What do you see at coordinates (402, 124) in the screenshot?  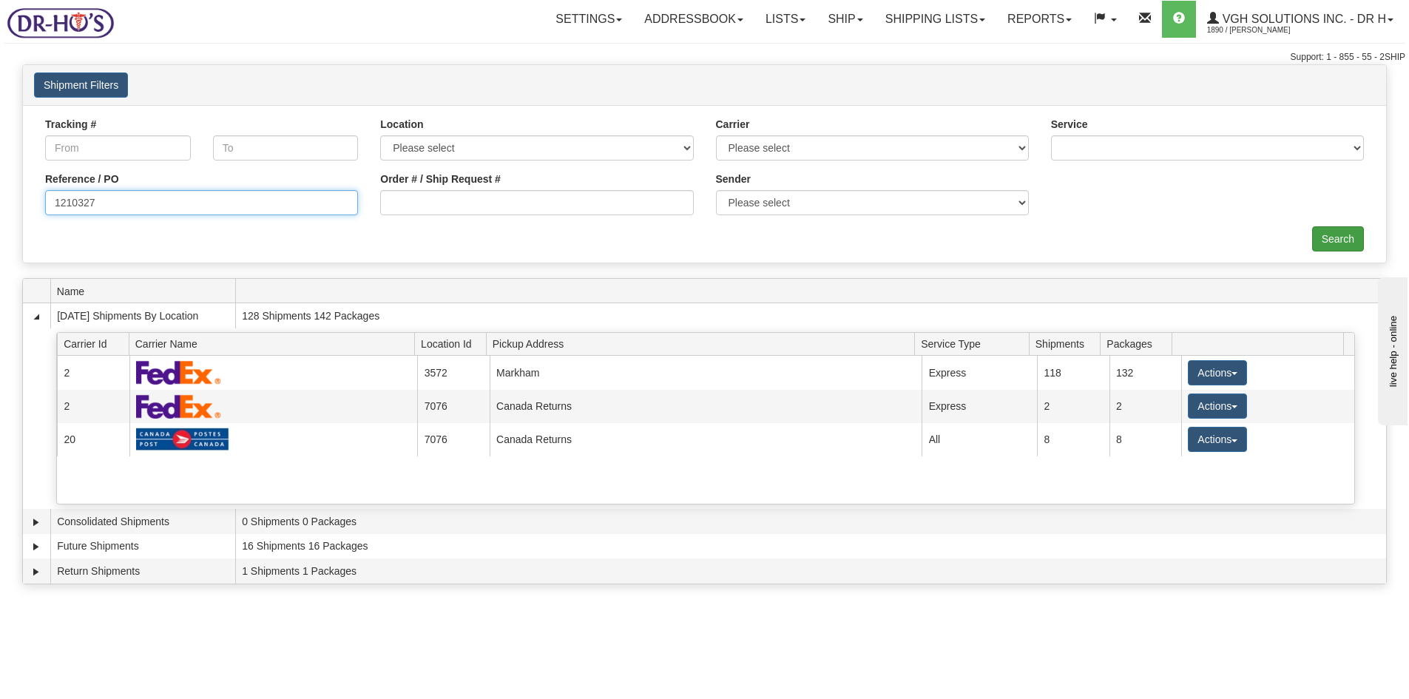 I see `label: Location` at bounding box center [402, 124].